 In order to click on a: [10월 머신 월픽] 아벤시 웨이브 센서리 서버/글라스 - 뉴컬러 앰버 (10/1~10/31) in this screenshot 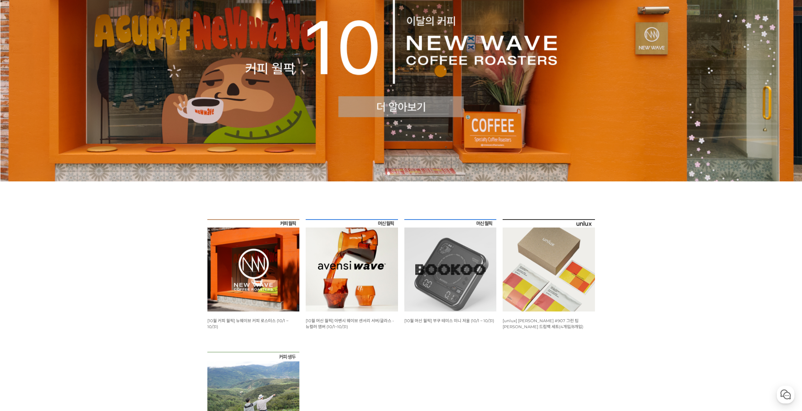, I will do `click(350, 323)`.